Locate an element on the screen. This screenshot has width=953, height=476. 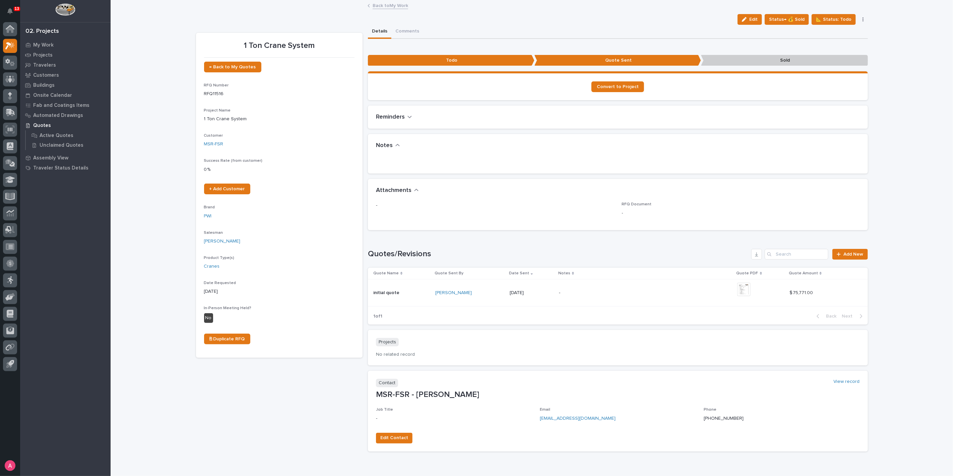
a: + Add Customer is located at coordinates (227, 189).